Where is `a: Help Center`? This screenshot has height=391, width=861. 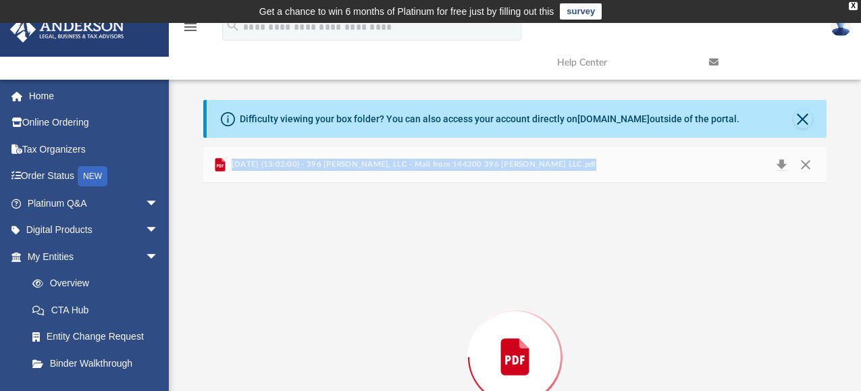 a: Help Center is located at coordinates (622, 62).